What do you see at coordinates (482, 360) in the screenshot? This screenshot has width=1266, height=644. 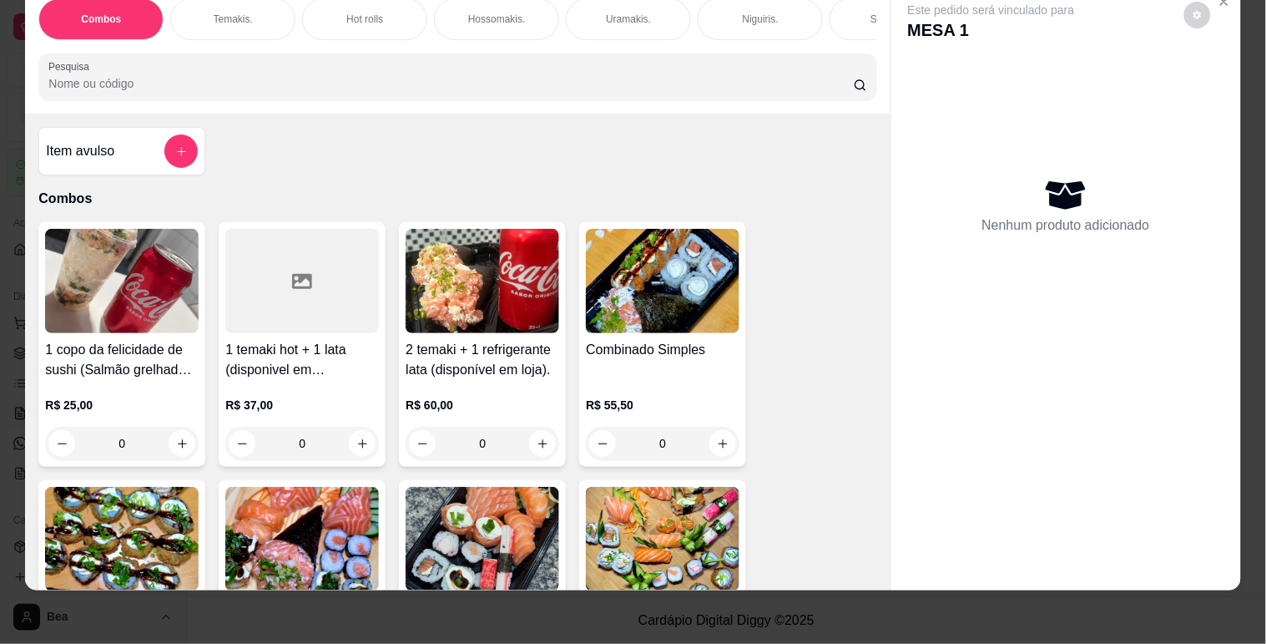 I see `h4: 2 temaki + 1 refrigerante lata (disponível em loja).` at bounding box center [482, 360].